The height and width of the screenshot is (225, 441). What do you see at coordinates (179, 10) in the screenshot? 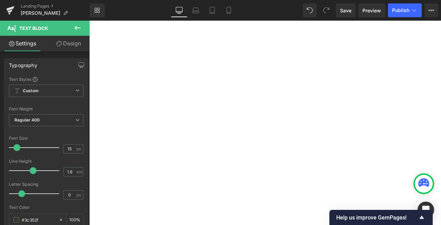
I see `a: Desktop` at bounding box center [179, 10].